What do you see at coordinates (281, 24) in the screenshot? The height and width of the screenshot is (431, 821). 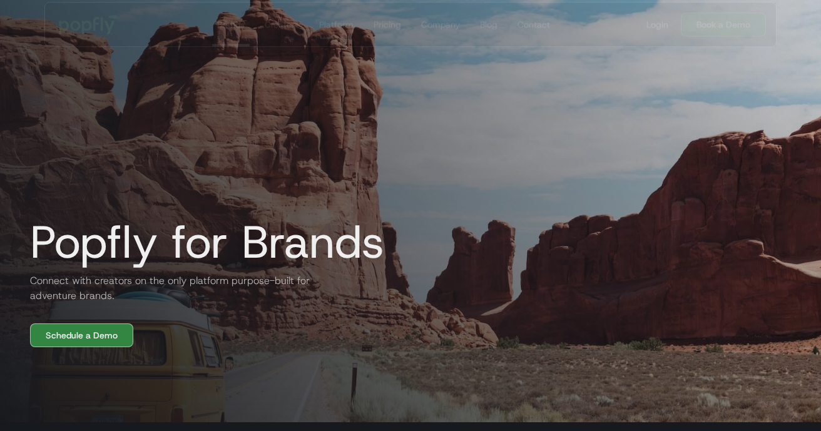 I see `a: Creators` at bounding box center [281, 24].